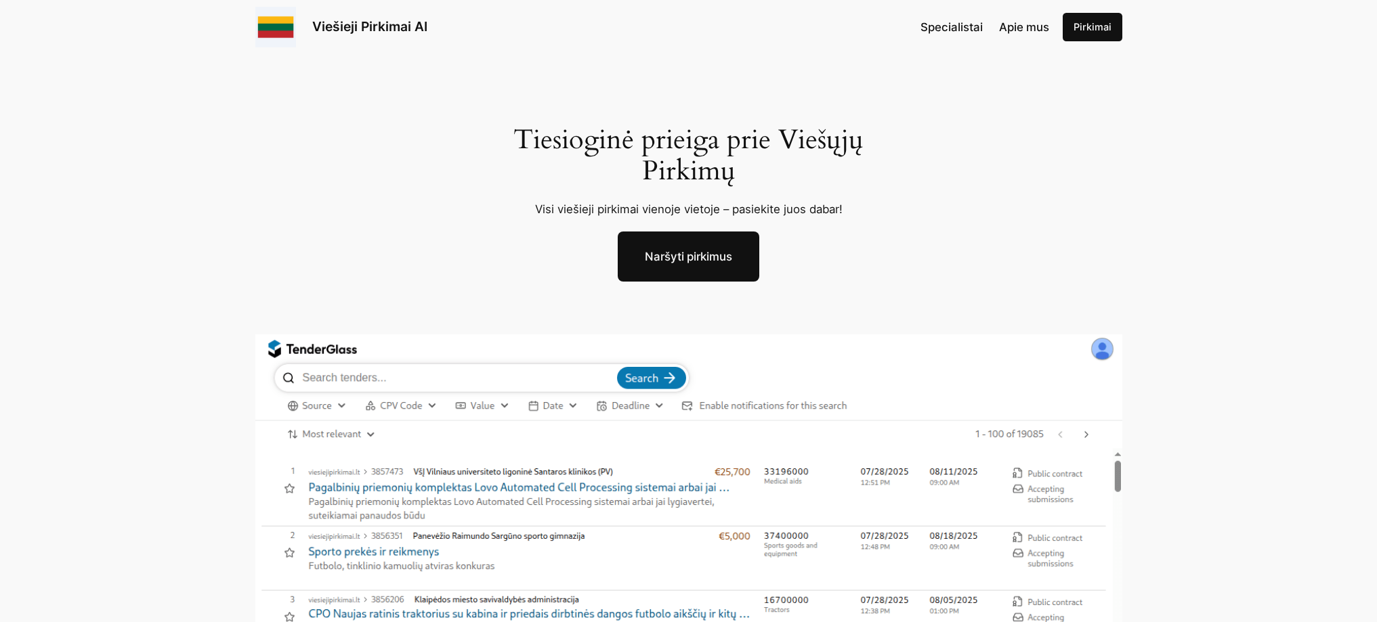  What do you see at coordinates (1093, 27) in the screenshot?
I see `a: Pirkimai` at bounding box center [1093, 27].